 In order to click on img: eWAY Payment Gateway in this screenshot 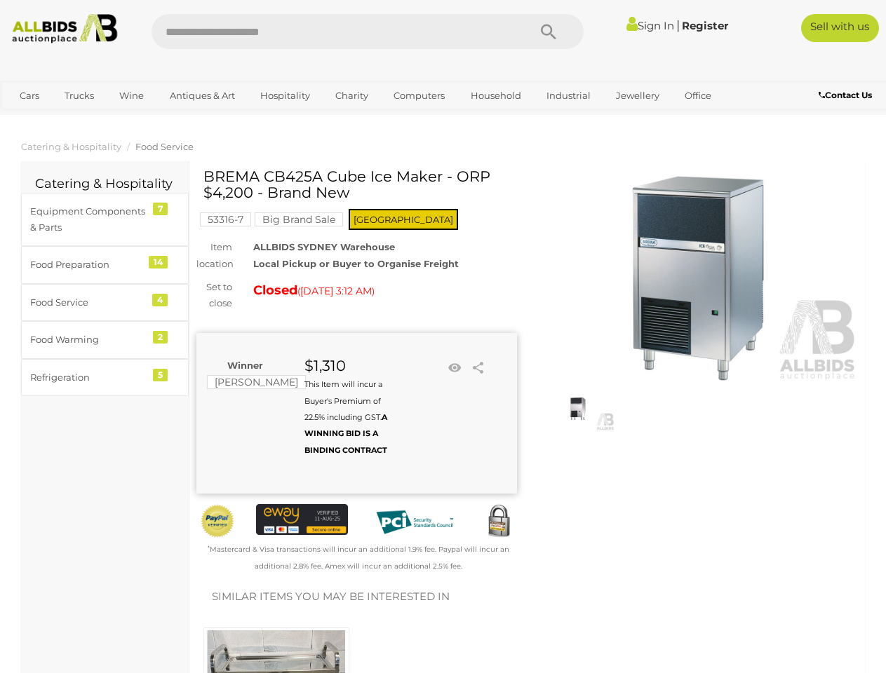, I will do `click(302, 519)`.